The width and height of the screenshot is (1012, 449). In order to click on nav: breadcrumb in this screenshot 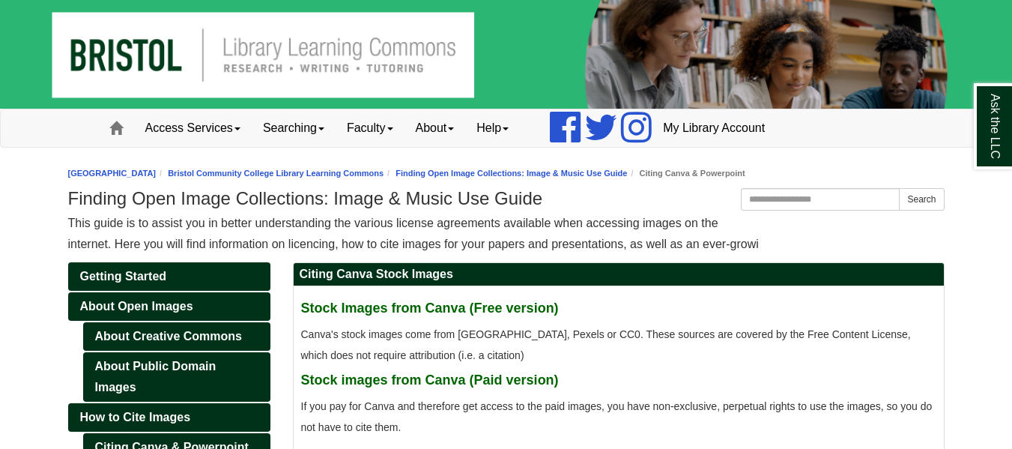, I will do `click(506, 173)`.